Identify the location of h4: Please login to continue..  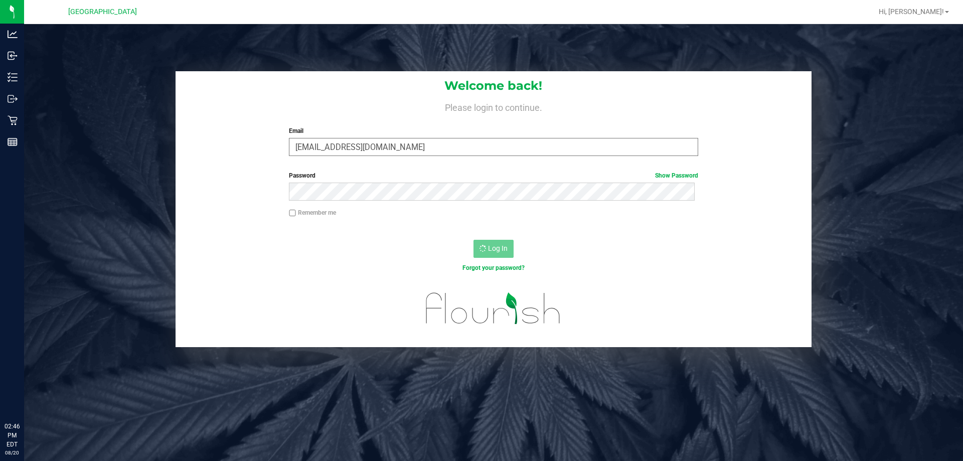
(494, 106).